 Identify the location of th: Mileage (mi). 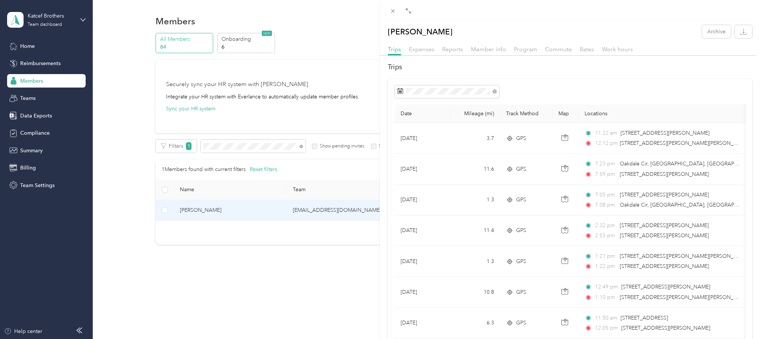
(476, 114).